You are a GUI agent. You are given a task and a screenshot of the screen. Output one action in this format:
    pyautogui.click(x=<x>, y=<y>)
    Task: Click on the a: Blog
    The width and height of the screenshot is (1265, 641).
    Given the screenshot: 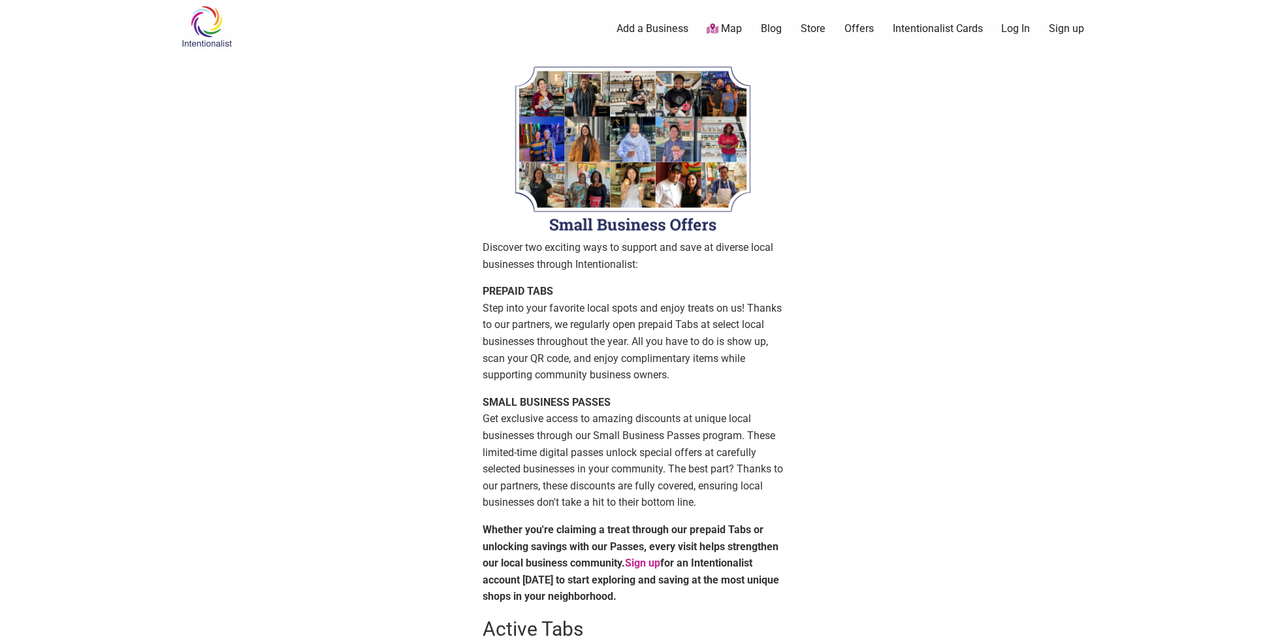 What is the action you would take?
    pyautogui.click(x=771, y=29)
    